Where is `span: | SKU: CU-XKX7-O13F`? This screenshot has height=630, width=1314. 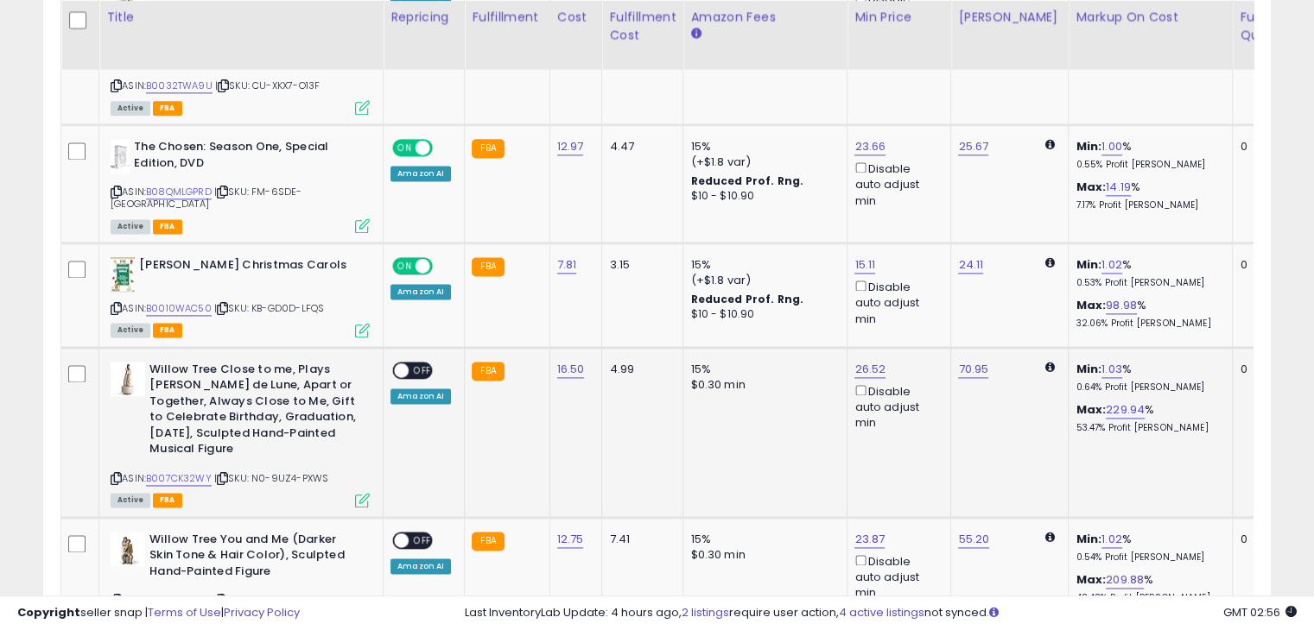
span: | SKU: CU-XKX7-O13F is located at coordinates (267, 85).